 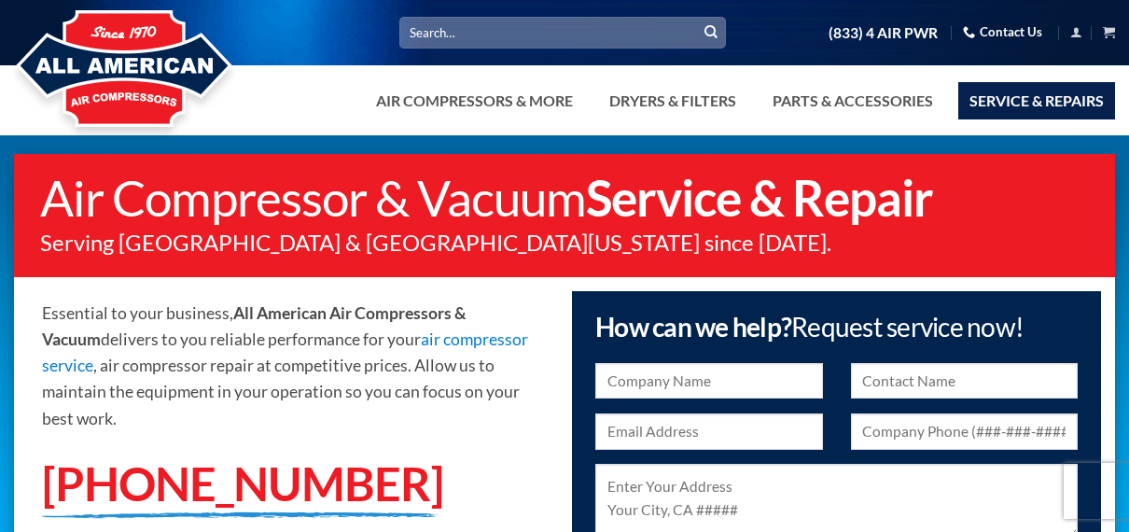 What do you see at coordinates (474, 101) in the screenshot?
I see `a: Air Compressors & More` at bounding box center [474, 101].